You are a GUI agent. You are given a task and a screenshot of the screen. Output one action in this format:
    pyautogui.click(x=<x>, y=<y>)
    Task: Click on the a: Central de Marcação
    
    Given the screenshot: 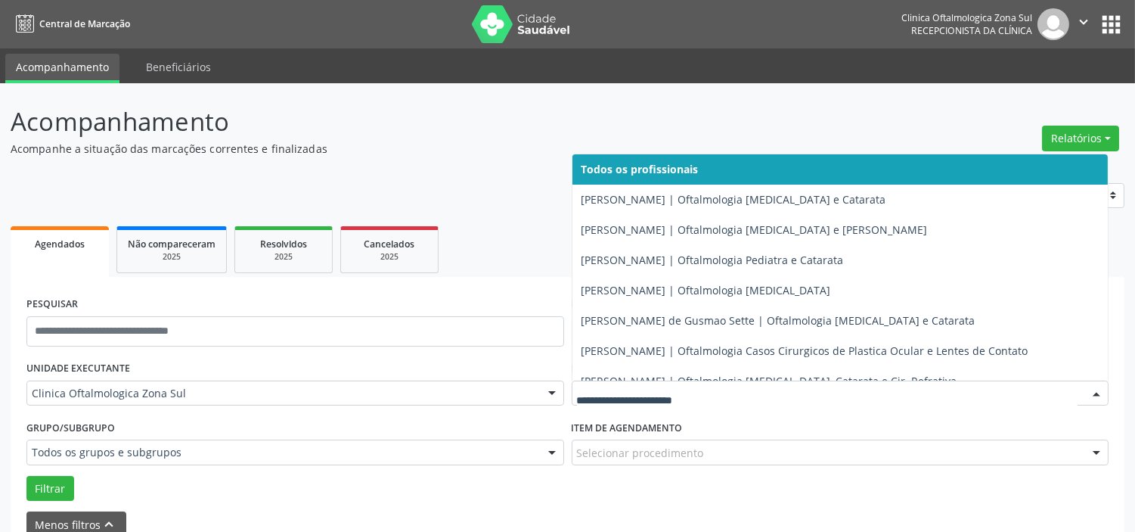 What is the action you would take?
    pyautogui.click(x=70, y=23)
    